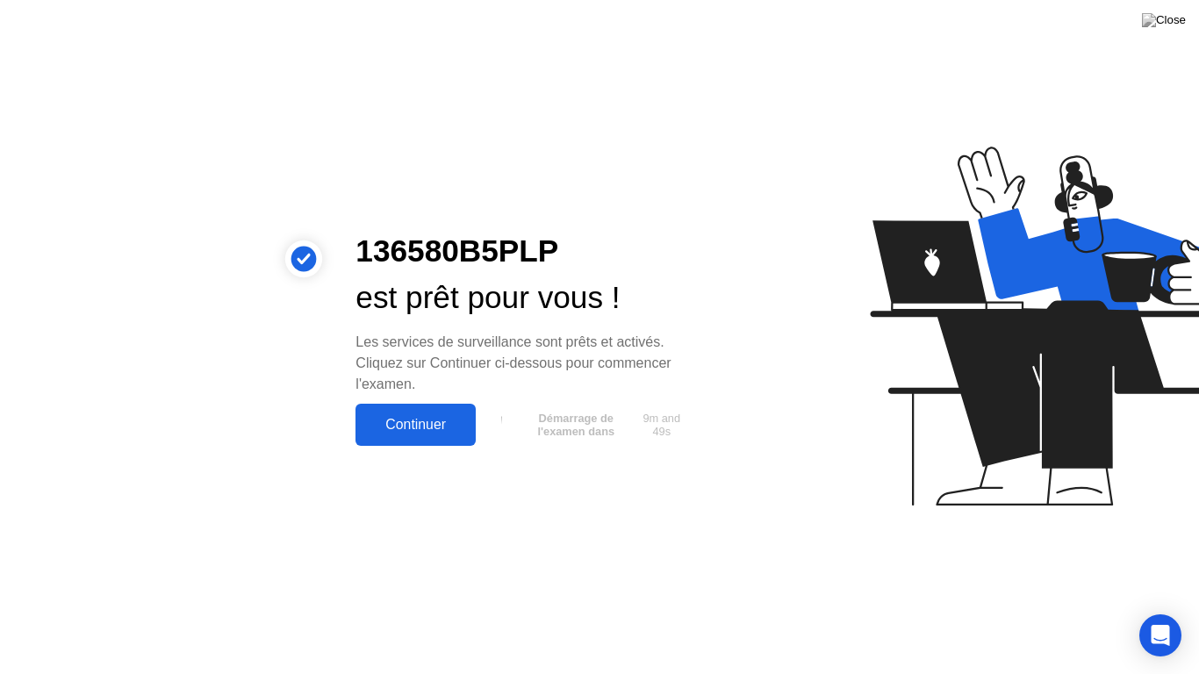  Describe the element at coordinates (1164, 20) in the screenshot. I see `img: Close` at that location.